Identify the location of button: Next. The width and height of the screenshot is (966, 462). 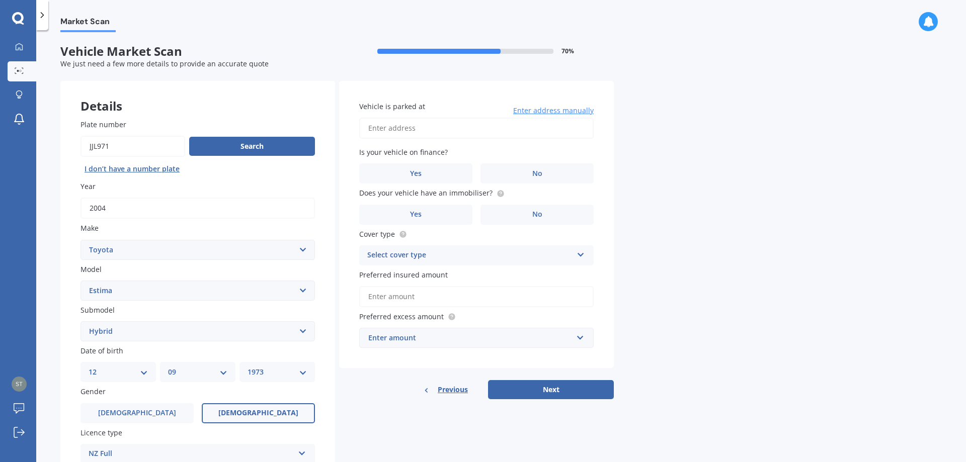
(551, 390).